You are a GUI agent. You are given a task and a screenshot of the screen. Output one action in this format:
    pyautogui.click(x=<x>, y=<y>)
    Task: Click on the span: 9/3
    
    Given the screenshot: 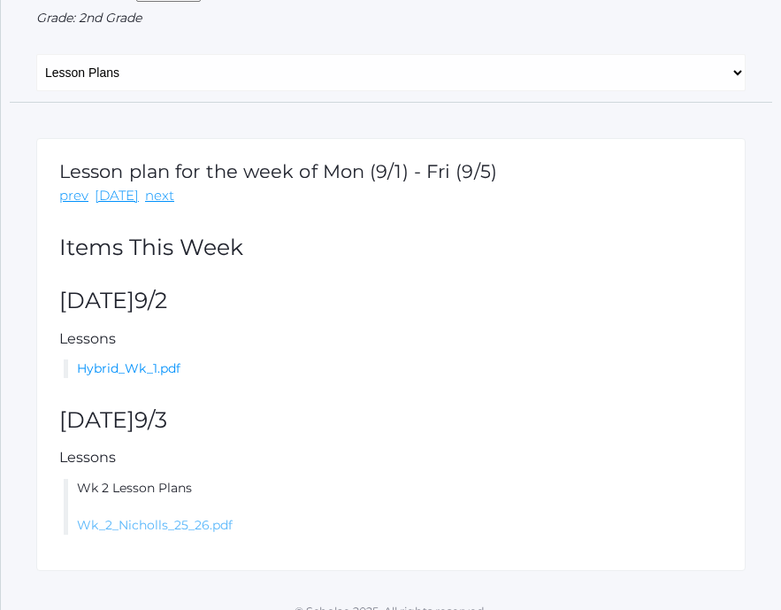 What is the action you would take?
    pyautogui.click(x=150, y=420)
    